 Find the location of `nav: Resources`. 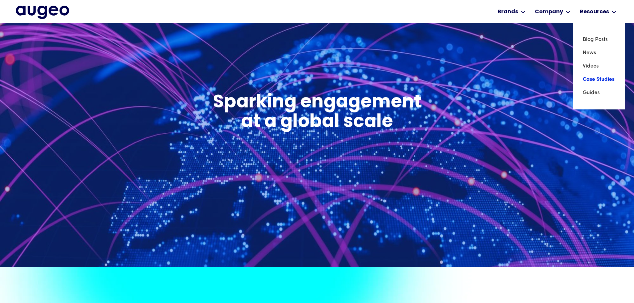

nav: Resources is located at coordinates (599, 66).